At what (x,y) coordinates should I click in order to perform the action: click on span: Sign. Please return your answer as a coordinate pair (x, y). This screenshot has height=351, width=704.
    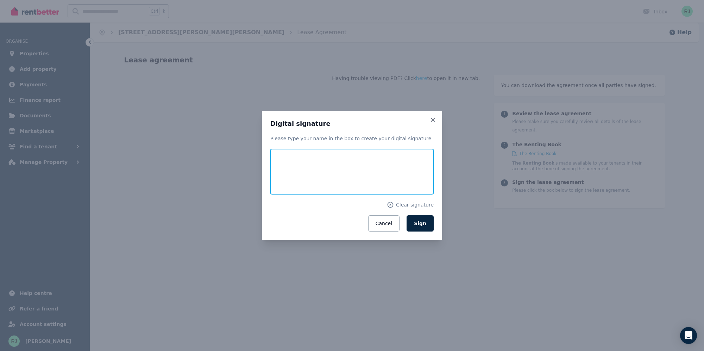
    Looking at the image, I should click on (420, 223).